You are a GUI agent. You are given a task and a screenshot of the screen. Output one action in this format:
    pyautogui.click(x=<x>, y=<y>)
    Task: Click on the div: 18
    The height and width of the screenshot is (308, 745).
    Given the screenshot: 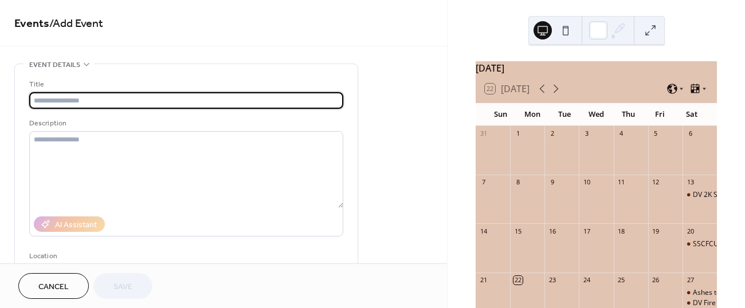 What is the action you would take?
    pyautogui.click(x=621, y=231)
    